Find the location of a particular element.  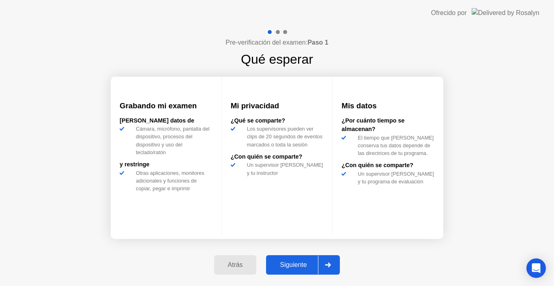

h3: Grabando mi examen is located at coordinates (166, 106).